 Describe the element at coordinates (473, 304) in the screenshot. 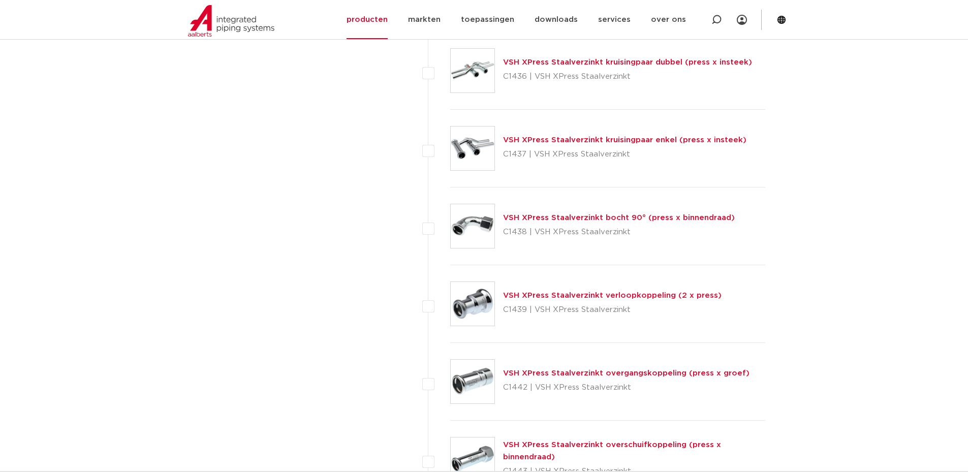

I see `img: Thumbnail for VSH XPress Staalverzinkt verloopkoppeling (2 x press)` at that location.